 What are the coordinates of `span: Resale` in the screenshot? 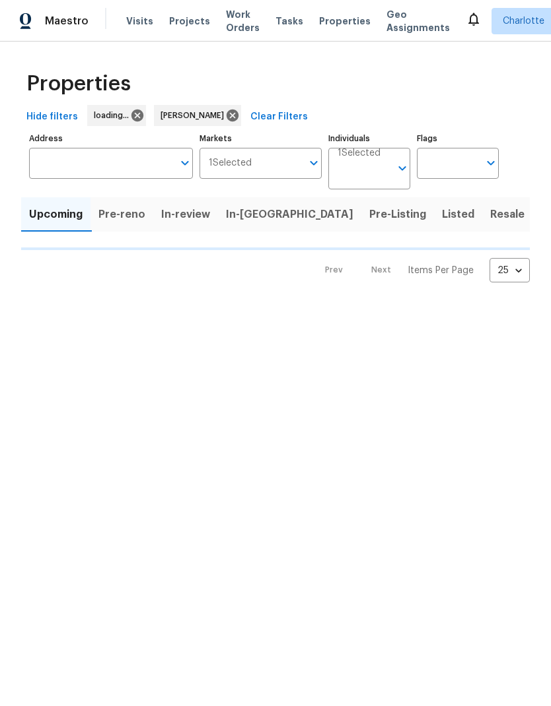 It's located at (507, 215).